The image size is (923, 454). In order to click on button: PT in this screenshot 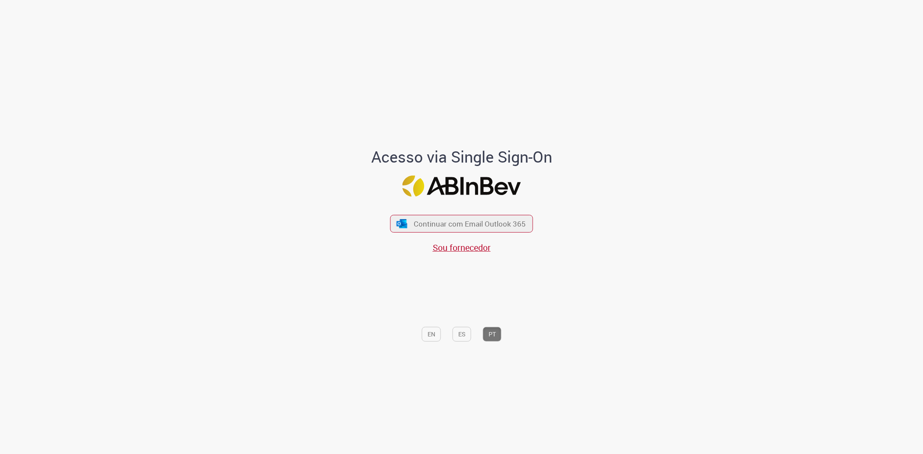, I will do `click(492, 334)`.